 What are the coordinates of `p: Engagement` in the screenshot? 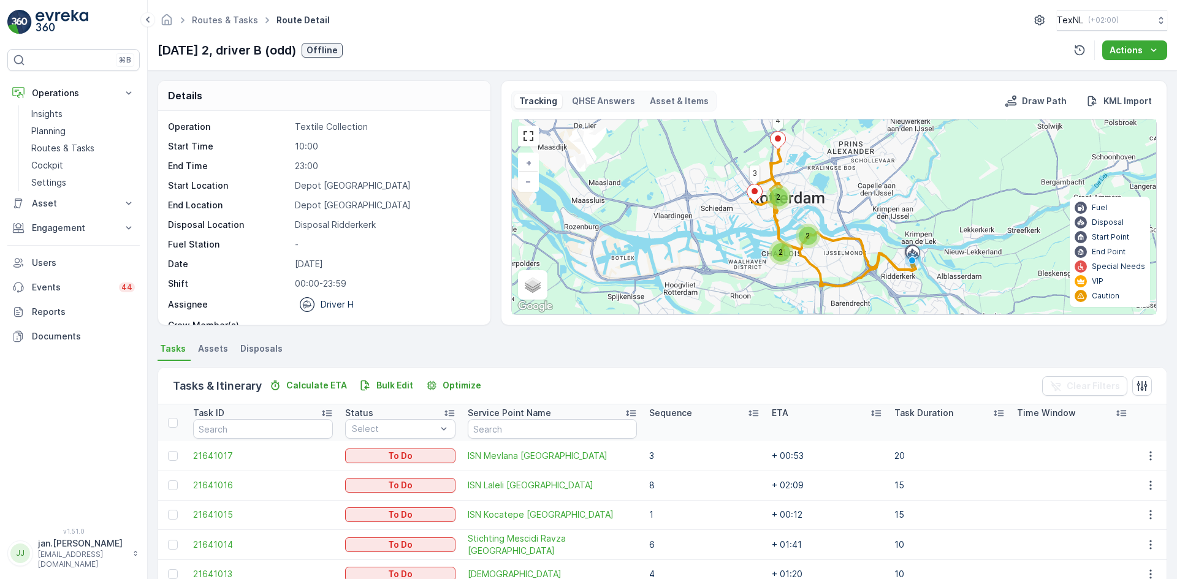 It's located at (74, 228).